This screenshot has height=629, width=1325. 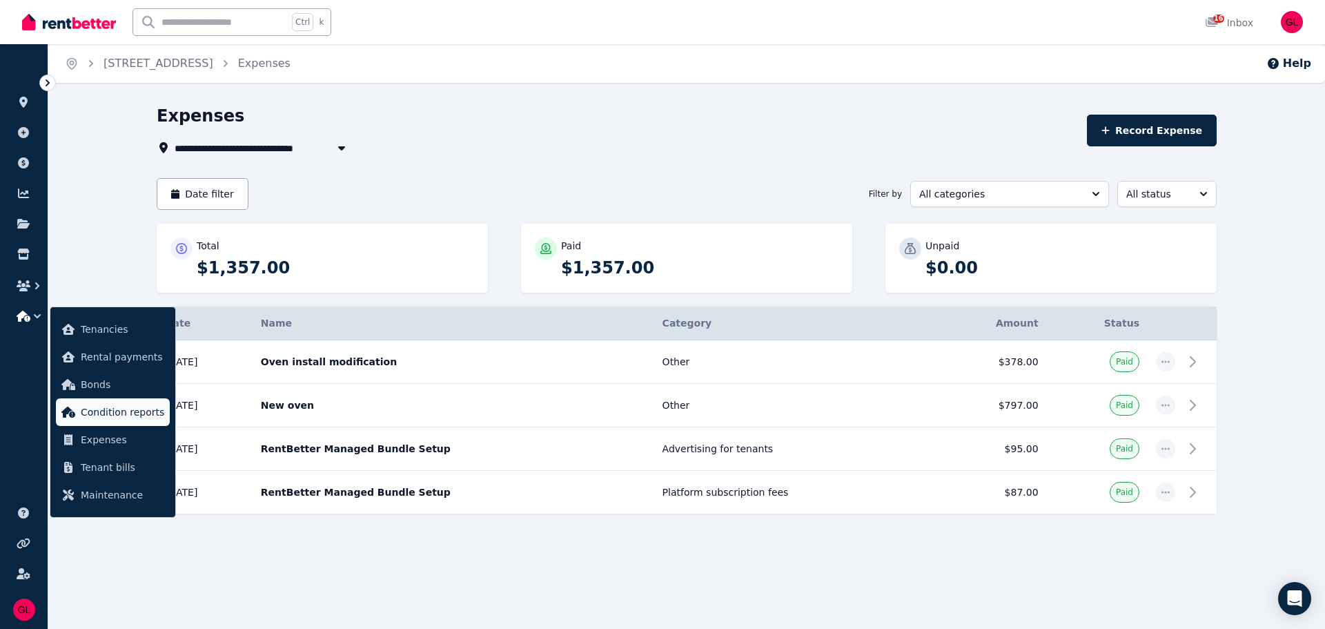 I want to click on th: Name, so click(x=453, y=323).